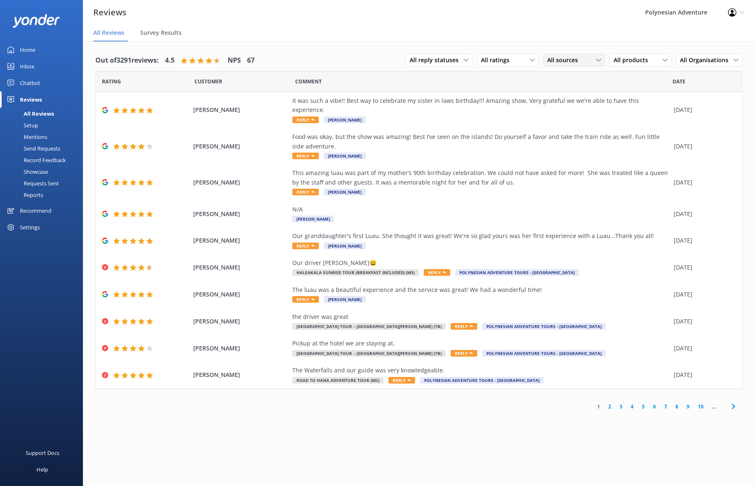  I want to click on span: Road to Hana Adventure Tour (M2), so click(338, 380).